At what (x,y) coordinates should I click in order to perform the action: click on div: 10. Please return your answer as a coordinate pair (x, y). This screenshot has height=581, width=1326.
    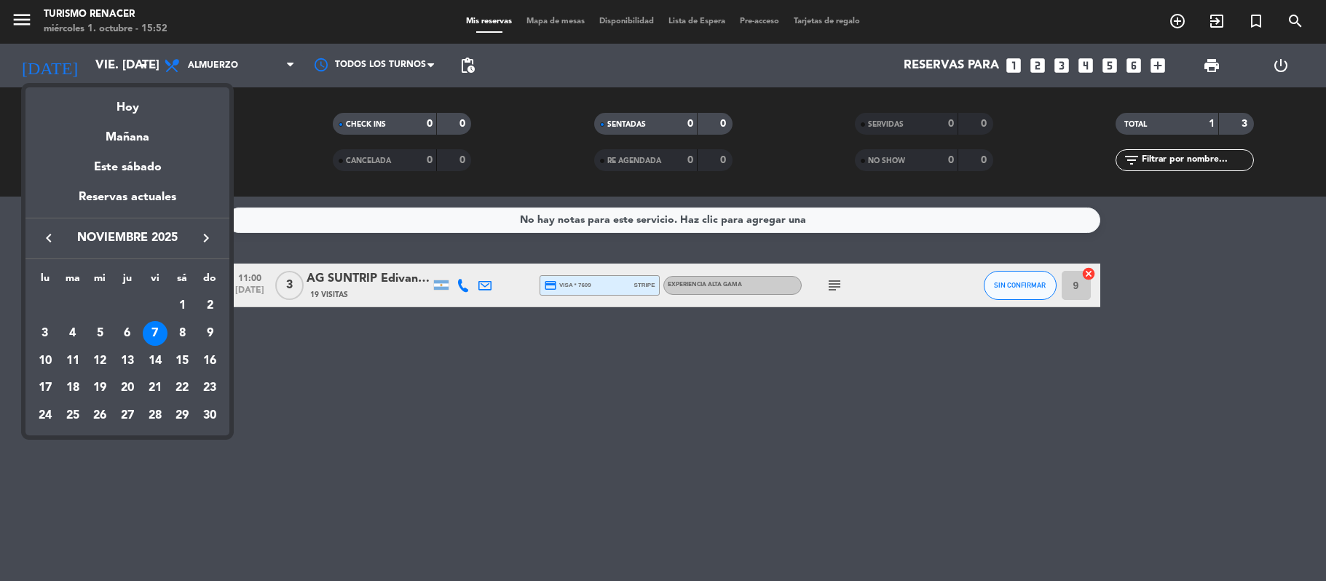
    Looking at the image, I should click on (45, 361).